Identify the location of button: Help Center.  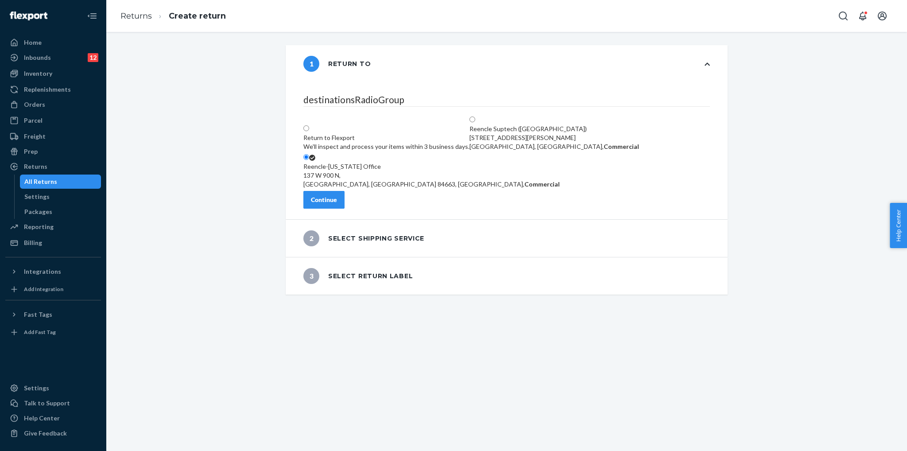
(898, 225).